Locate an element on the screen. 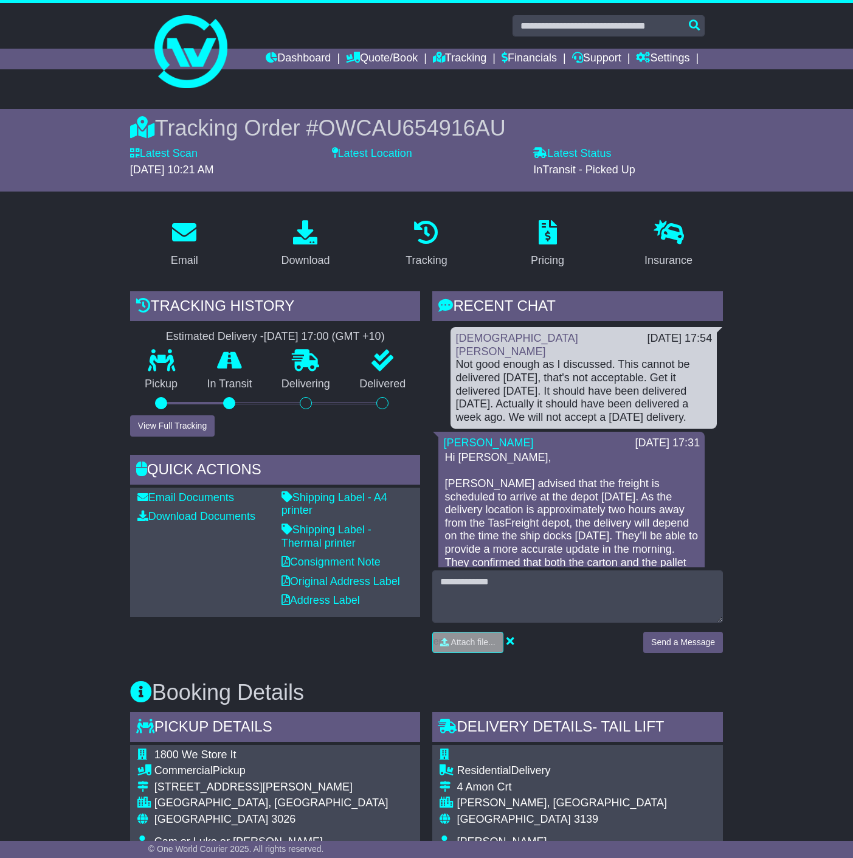 The width and height of the screenshot is (853, 858). div: Pricing is located at coordinates (547, 260).